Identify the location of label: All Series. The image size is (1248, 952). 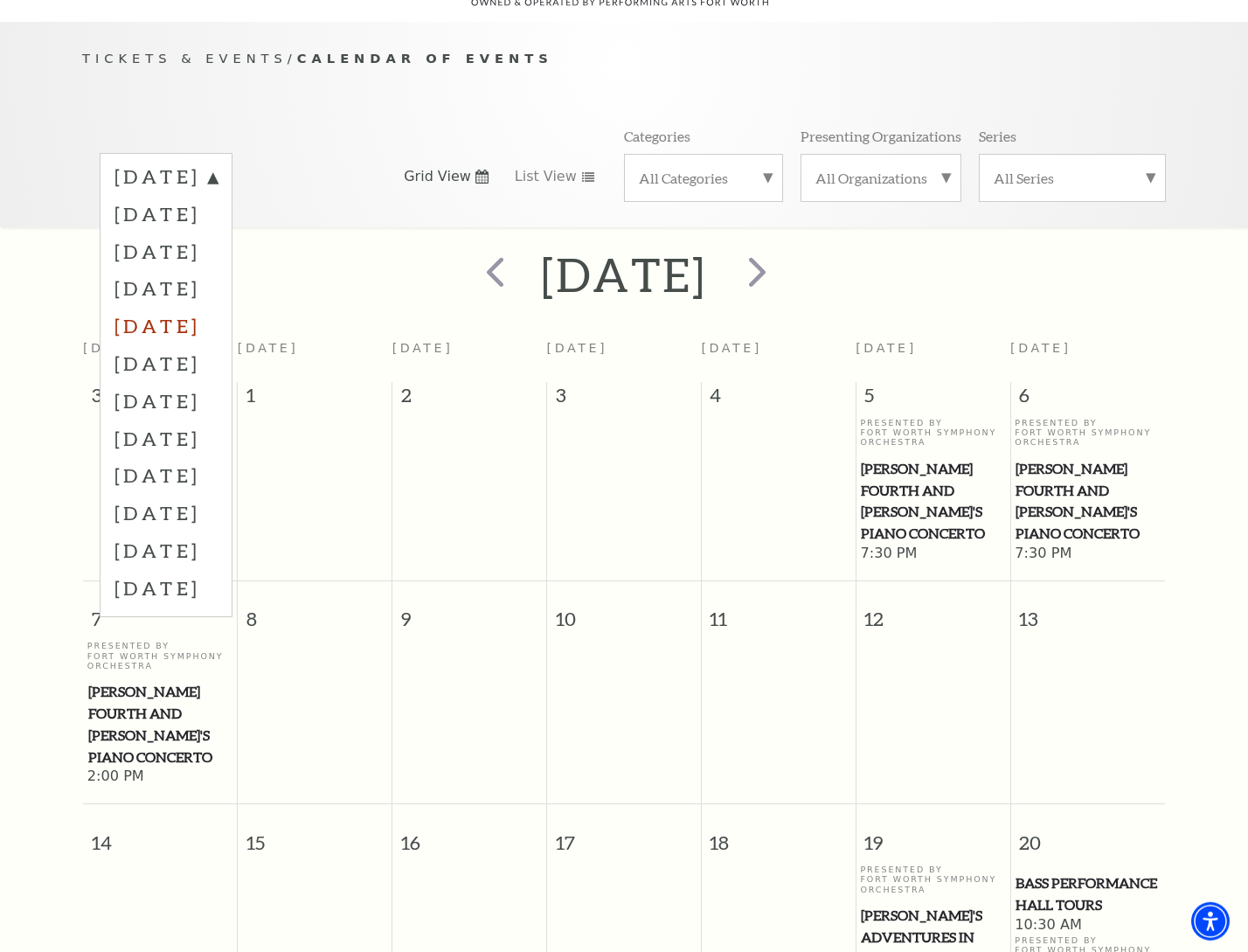
(1072, 178).